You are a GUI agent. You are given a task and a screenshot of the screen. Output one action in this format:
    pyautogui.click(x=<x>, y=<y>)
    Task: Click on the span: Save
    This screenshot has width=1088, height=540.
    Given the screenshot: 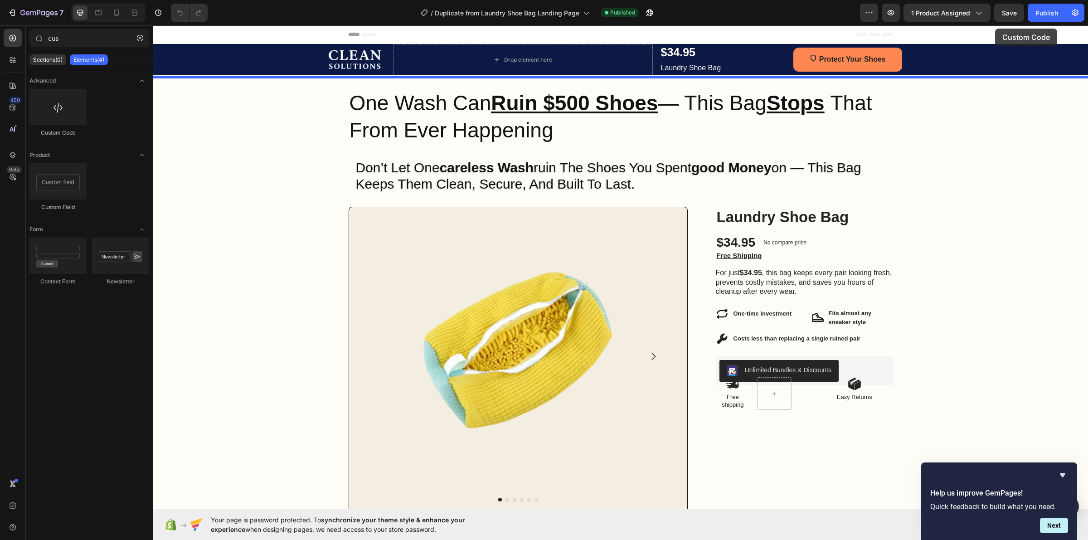 What is the action you would take?
    pyautogui.click(x=1009, y=13)
    